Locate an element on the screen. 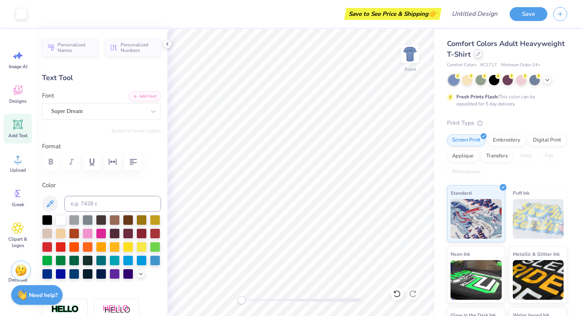 The width and height of the screenshot is (583, 316). span: Standard is located at coordinates (461, 193).